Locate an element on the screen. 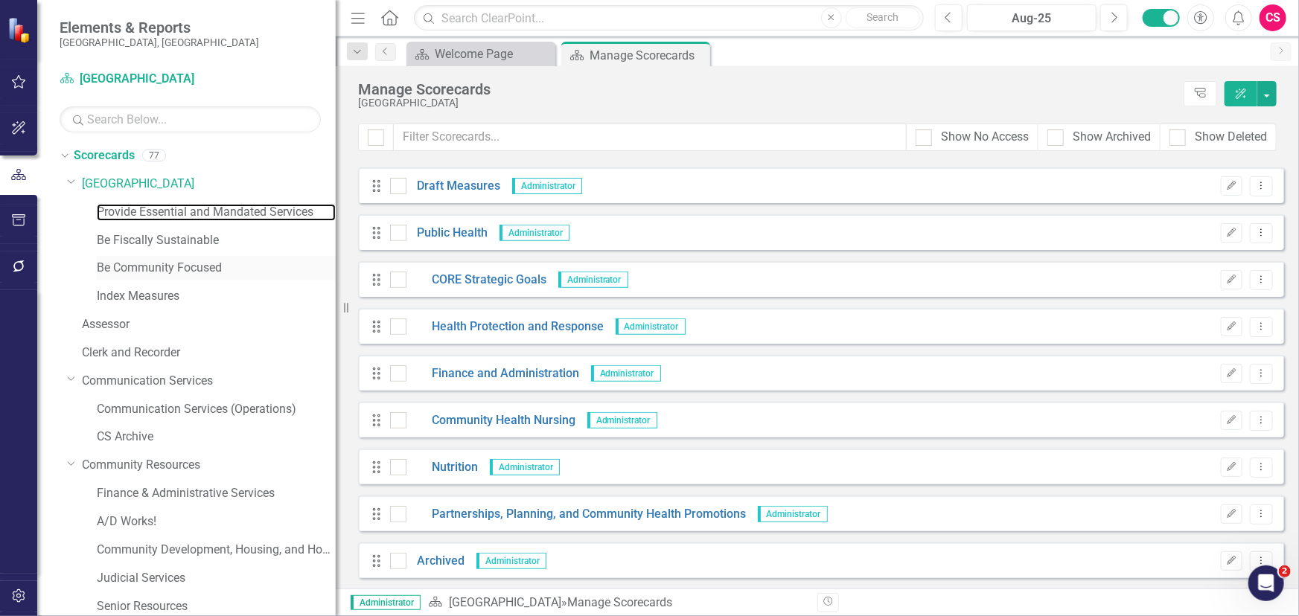 The width and height of the screenshot is (1299, 616). a: Assessor is located at coordinates (208, 325).